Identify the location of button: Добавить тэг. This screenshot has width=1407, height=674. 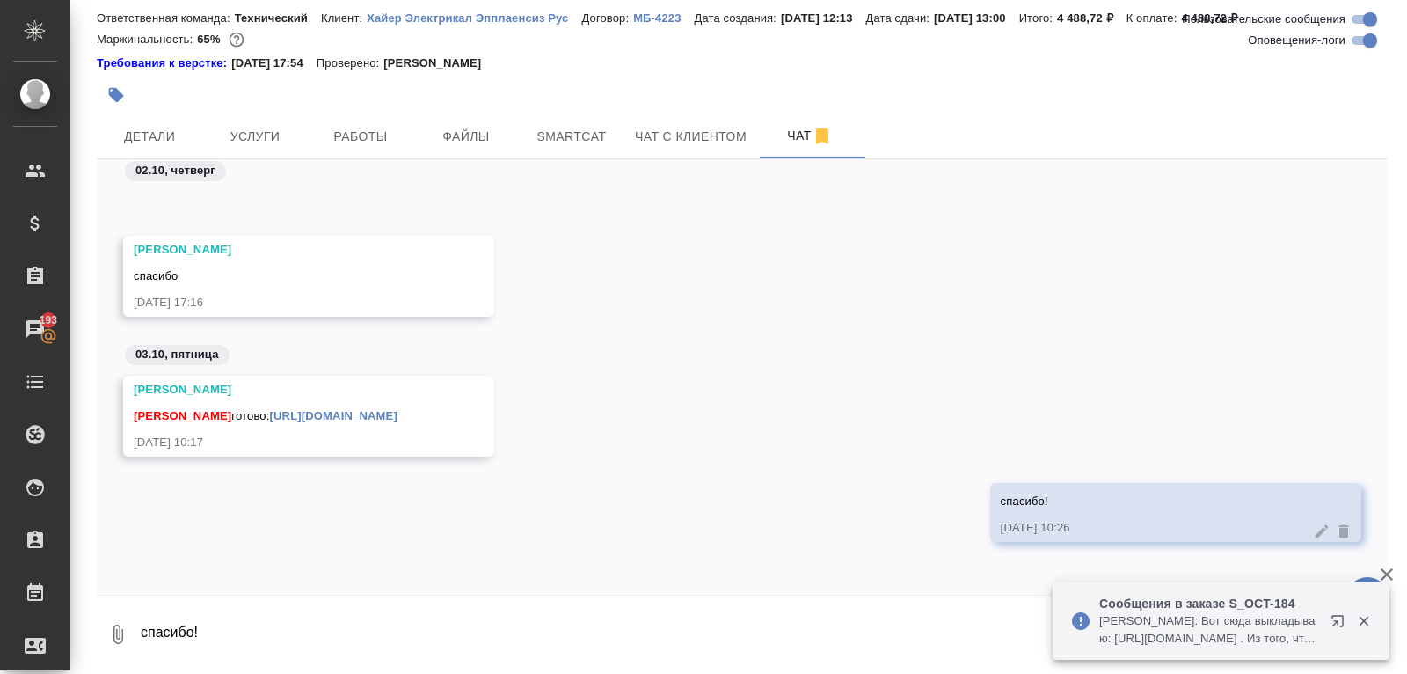
(116, 95).